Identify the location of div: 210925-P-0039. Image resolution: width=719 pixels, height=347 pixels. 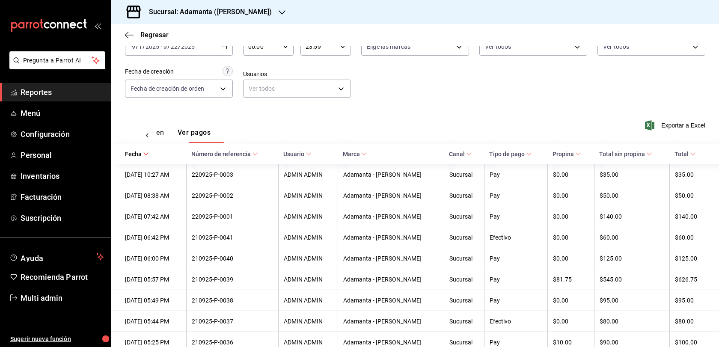
(233, 280).